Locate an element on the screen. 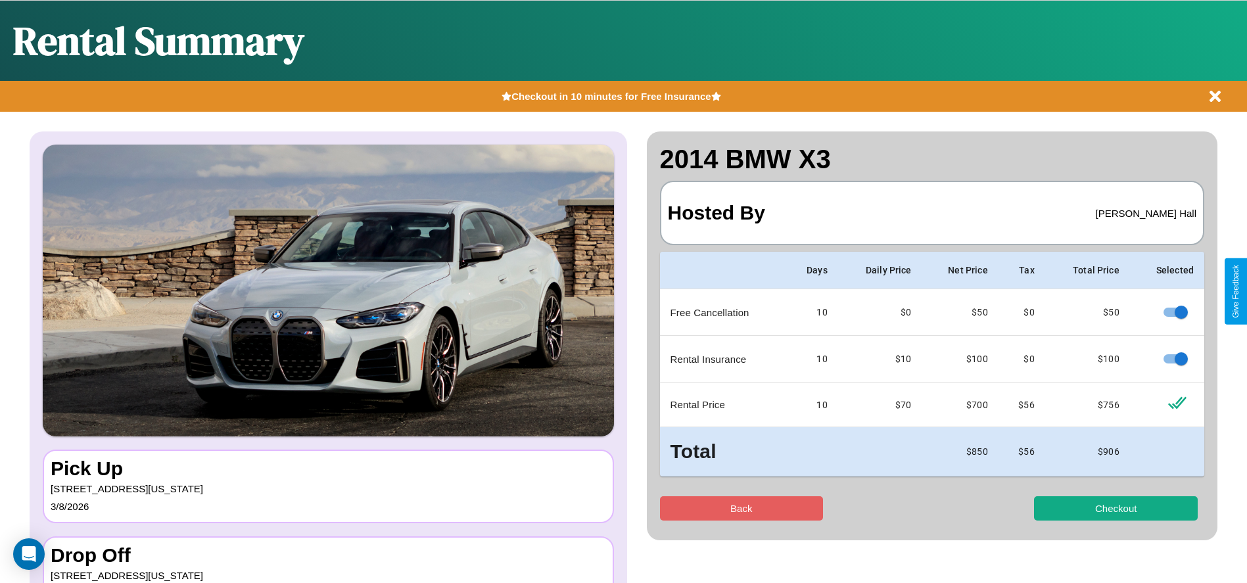 This screenshot has height=583, width=1247. th: Total Price is located at coordinates (1087, 270).